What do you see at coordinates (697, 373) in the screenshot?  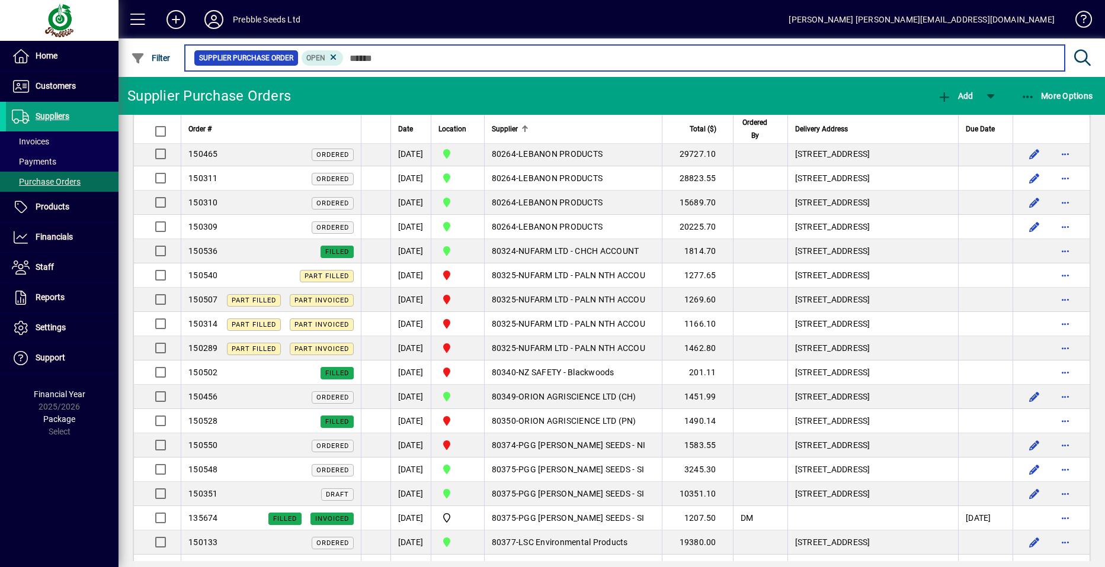 I see `td: 201.11` at bounding box center [697, 373].